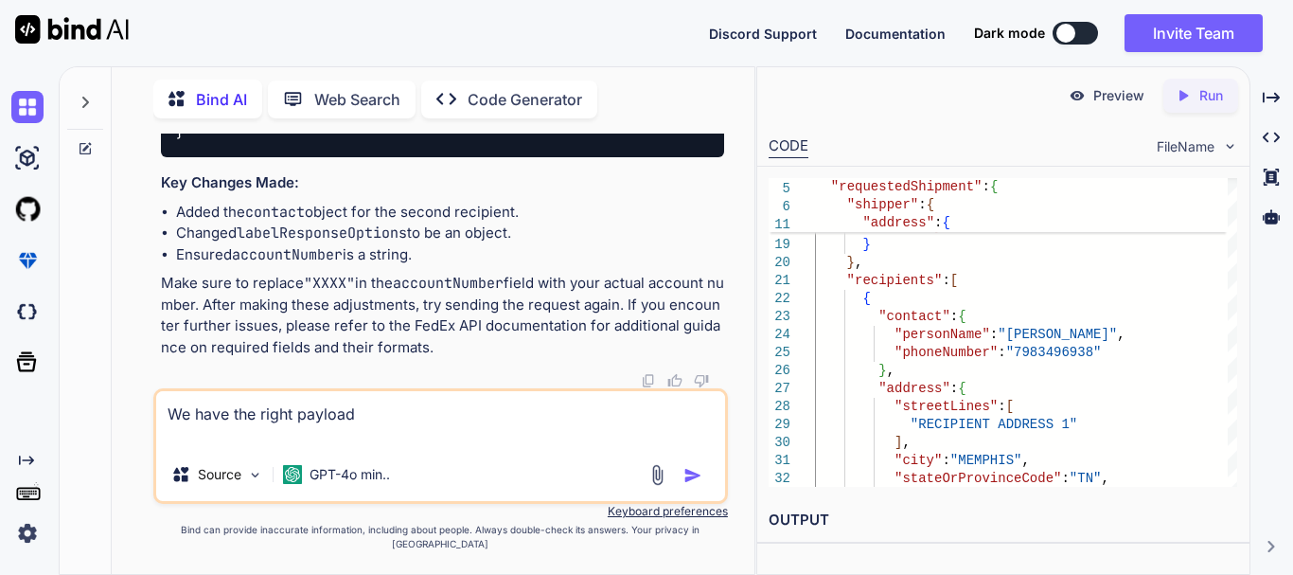  I want to click on li: Changed to be an object., so click(450, 233).